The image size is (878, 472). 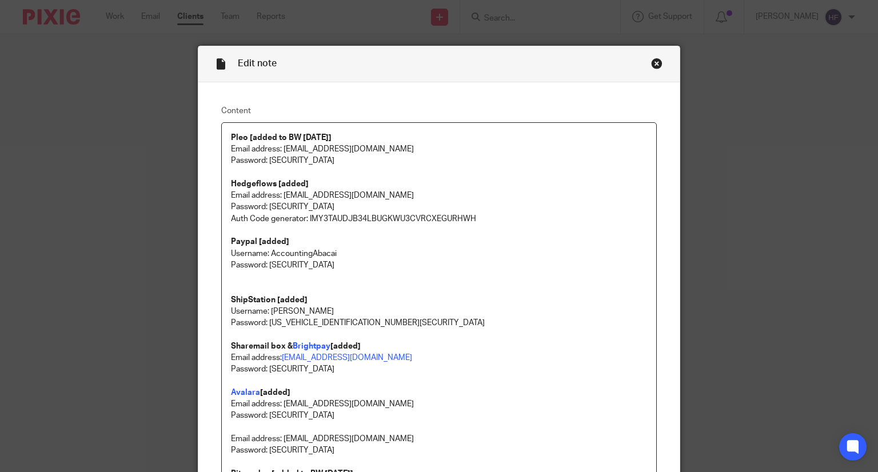 I want to click on strong: ShipStation [added], so click(x=269, y=300).